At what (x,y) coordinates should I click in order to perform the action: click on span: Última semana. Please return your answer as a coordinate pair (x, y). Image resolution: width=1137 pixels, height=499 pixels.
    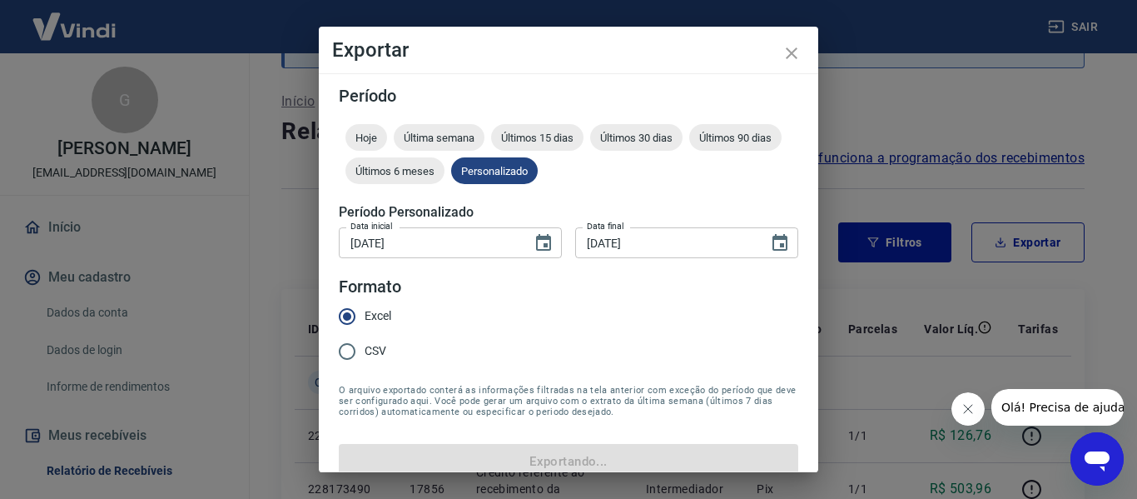
    Looking at the image, I should click on (439, 137).